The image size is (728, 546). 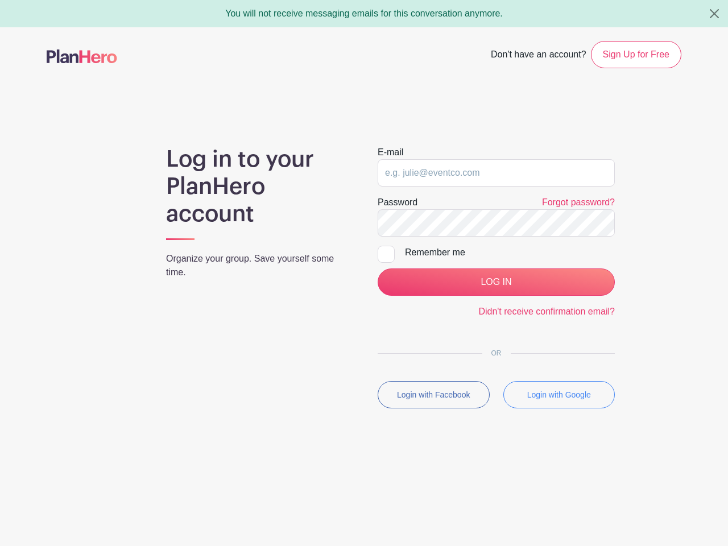 I want to click on img: logo-507f7623f17ff9eddc593b1ce0a138ce2505c220e1c5a4e2b4648c50719b7d32.svg, so click(x=82, y=56).